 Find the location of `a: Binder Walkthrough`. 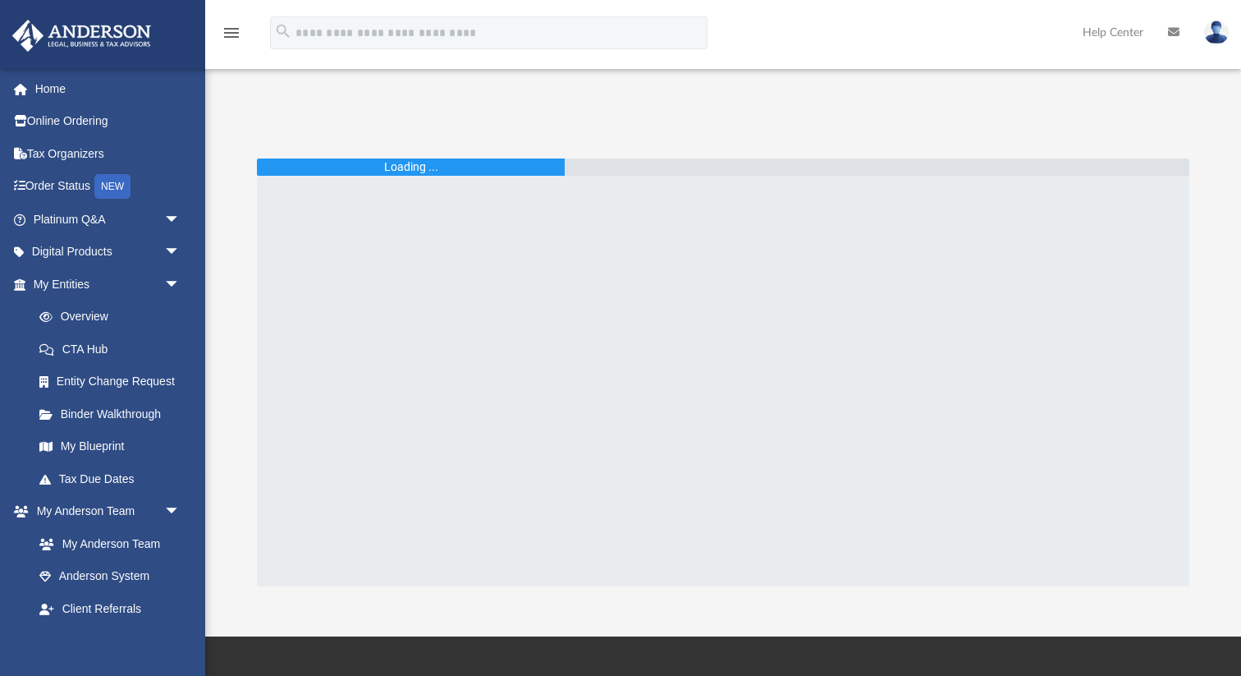

a: Binder Walkthrough is located at coordinates (114, 414).